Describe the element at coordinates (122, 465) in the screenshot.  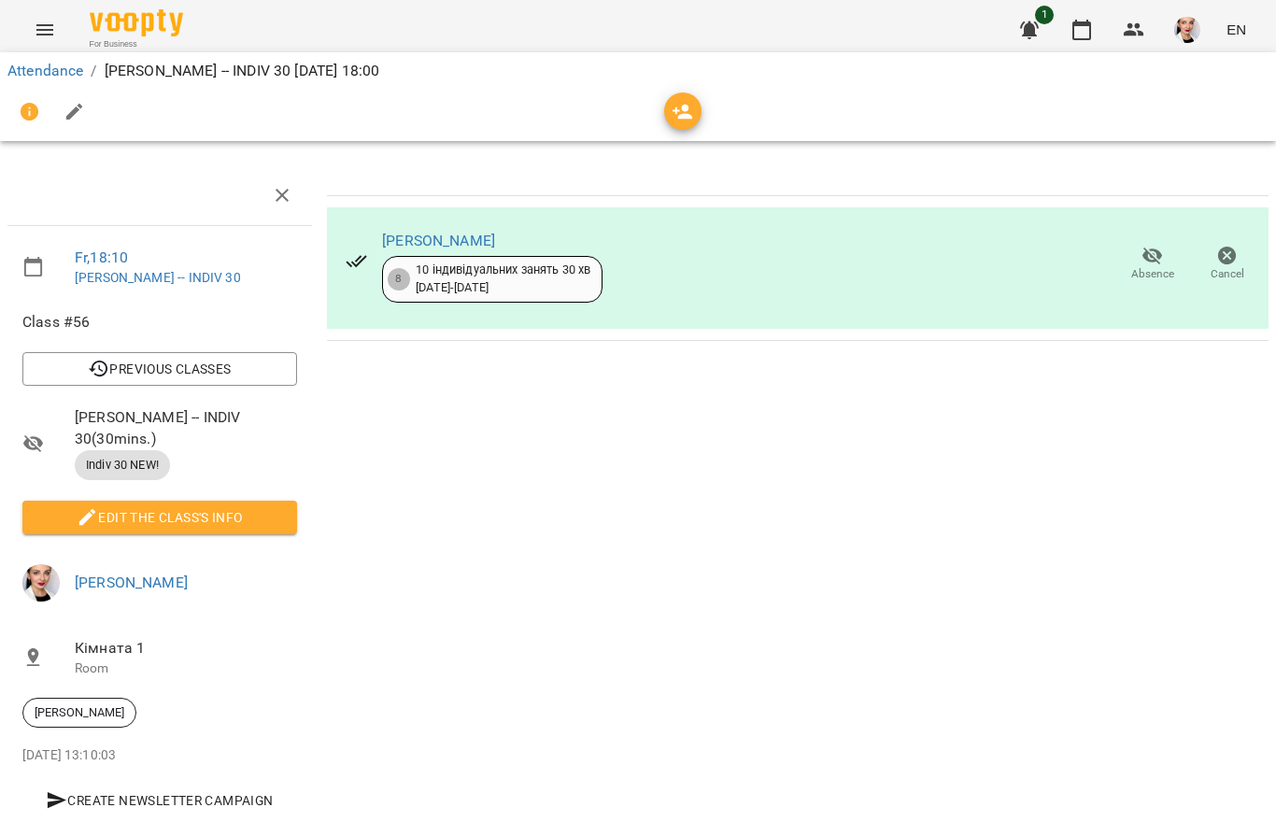
I see `span: Indiv 30 NEW!` at that location.